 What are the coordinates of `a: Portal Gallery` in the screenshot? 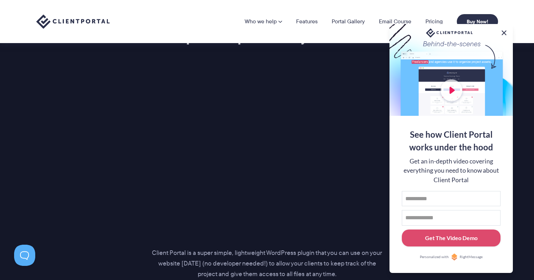 It's located at (348, 22).